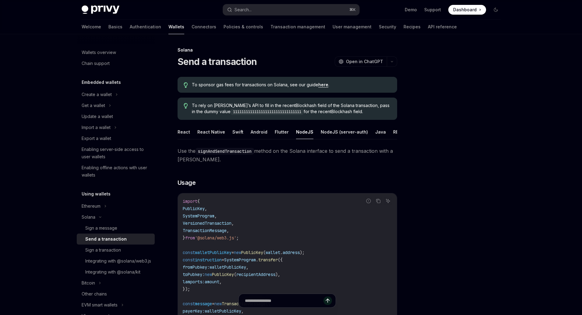 The width and height of the screenshot is (582, 315). What do you see at coordinates (97, 116) in the screenshot?
I see `div: Update a wallet` at bounding box center [97, 116].